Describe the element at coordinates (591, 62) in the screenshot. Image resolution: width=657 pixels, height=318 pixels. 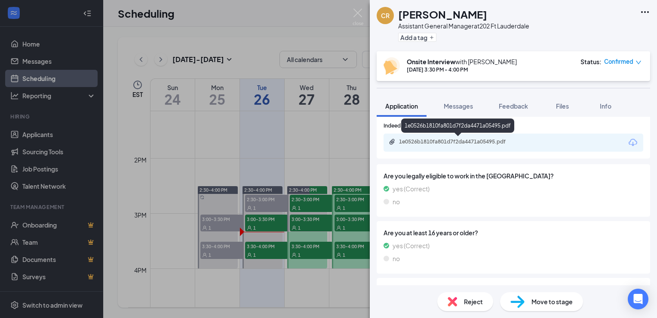
I see `div: Status :` at that location.